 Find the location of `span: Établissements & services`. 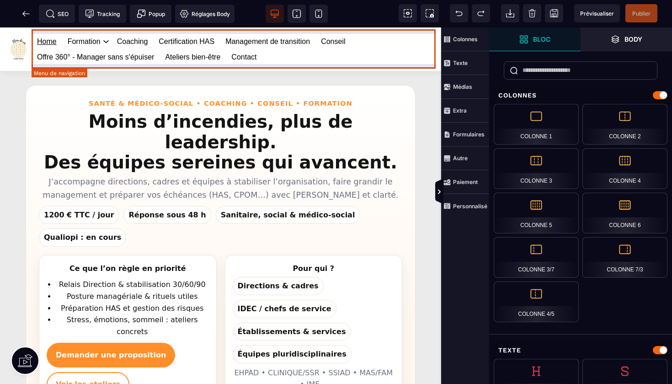

span: Établissements & services is located at coordinates (292, 304).